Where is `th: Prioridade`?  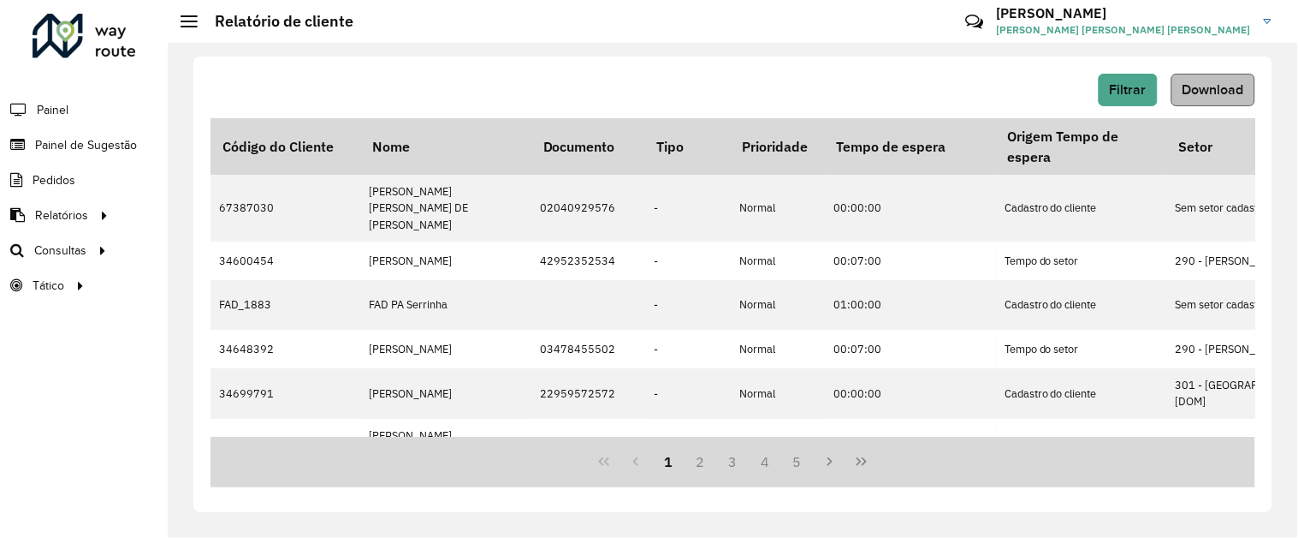
th: Prioridade is located at coordinates (778, 146).